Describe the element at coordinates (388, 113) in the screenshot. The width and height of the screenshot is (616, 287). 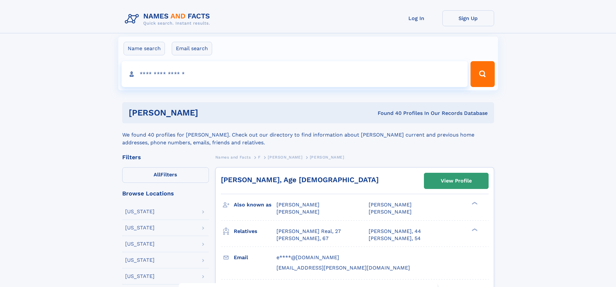
I see `div: Found 40 Profiles In Our Records Database` at that location.